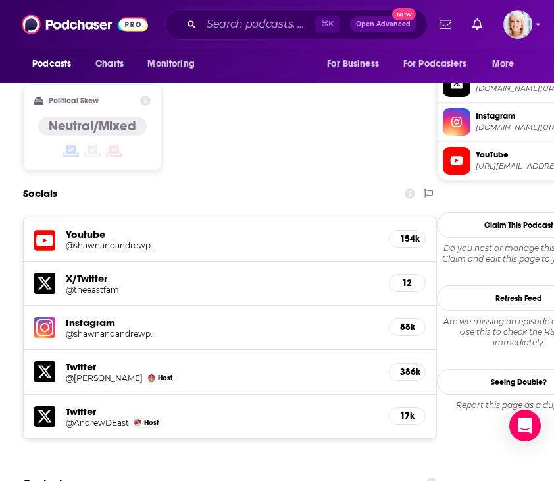  I want to click on a: Podchaser - Follow, Share and Rate Podcasts, so click(85, 24).